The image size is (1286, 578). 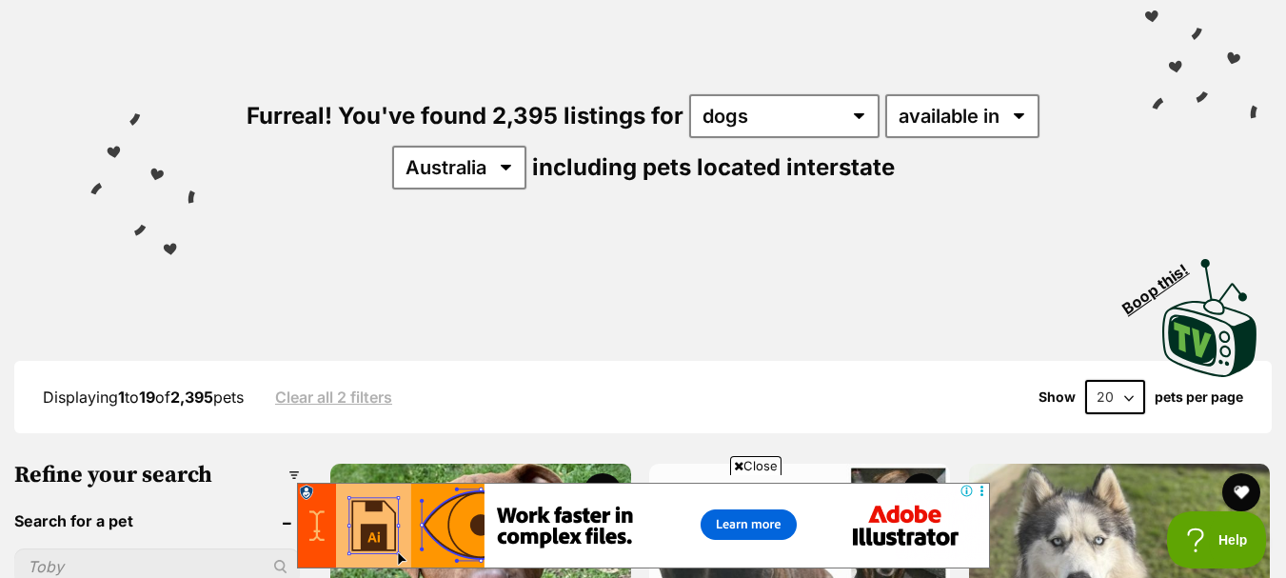 What do you see at coordinates (121, 397) in the screenshot?
I see `strong: 1` at bounding box center [121, 397].